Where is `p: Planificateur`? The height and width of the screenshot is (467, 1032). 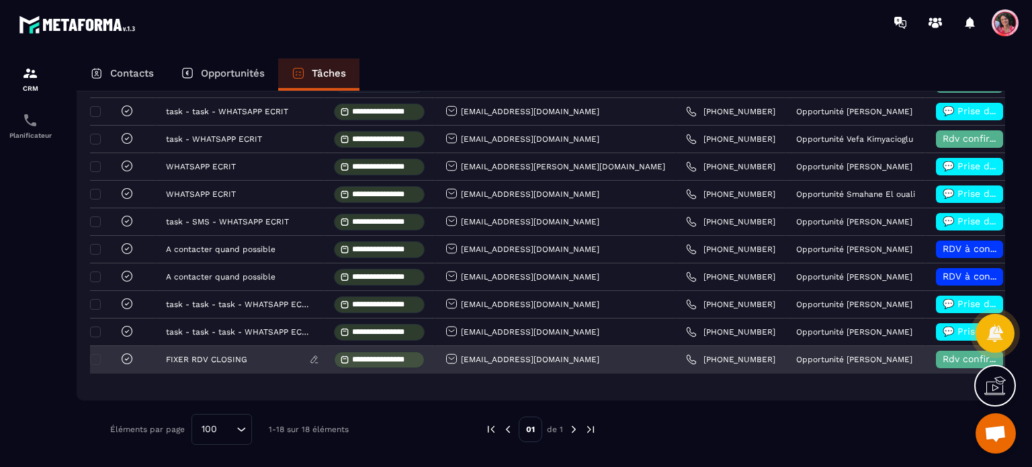 p: Planificateur is located at coordinates (30, 135).